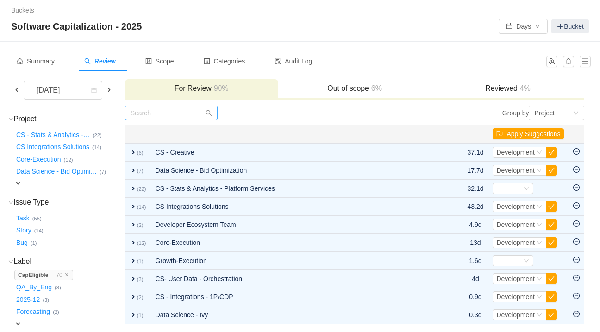 Image resolution: width=600 pixels, height=332 pixels. Describe the element at coordinates (293, 61) in the screenshot. I see `span: Audit Log` at that location.